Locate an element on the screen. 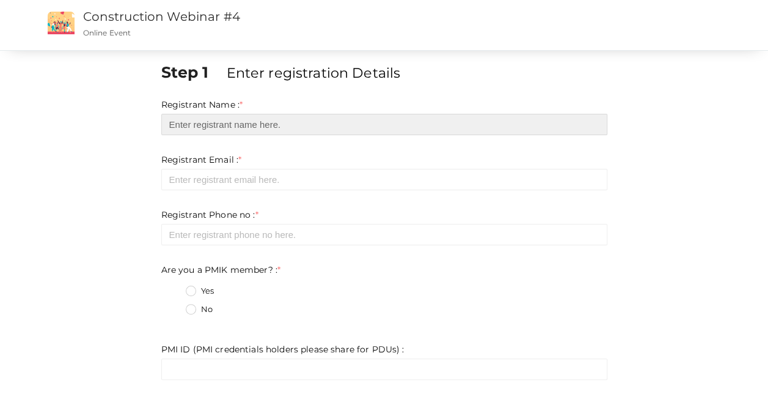 The height and width of the screenshot is (394, 768). input: Enter registrant phone no here. is located at coordinates (384, 234).